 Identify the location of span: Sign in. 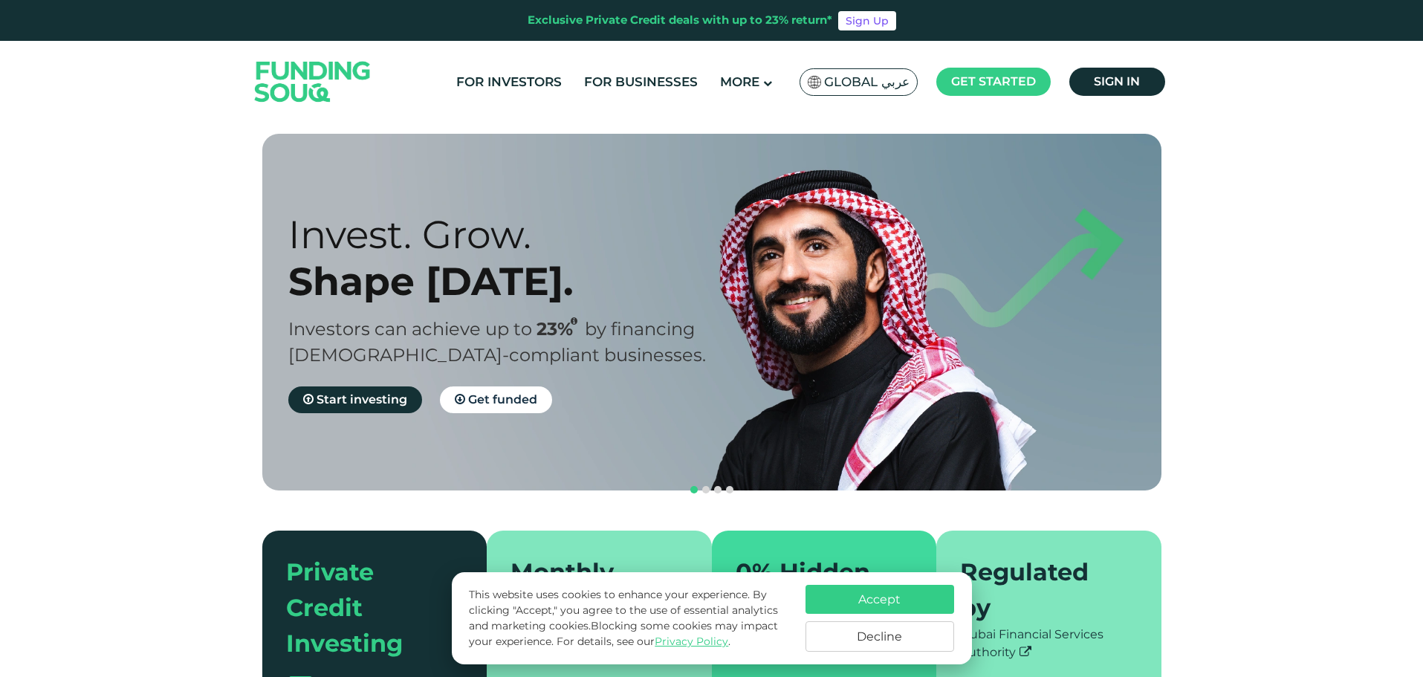
(1117, 81).